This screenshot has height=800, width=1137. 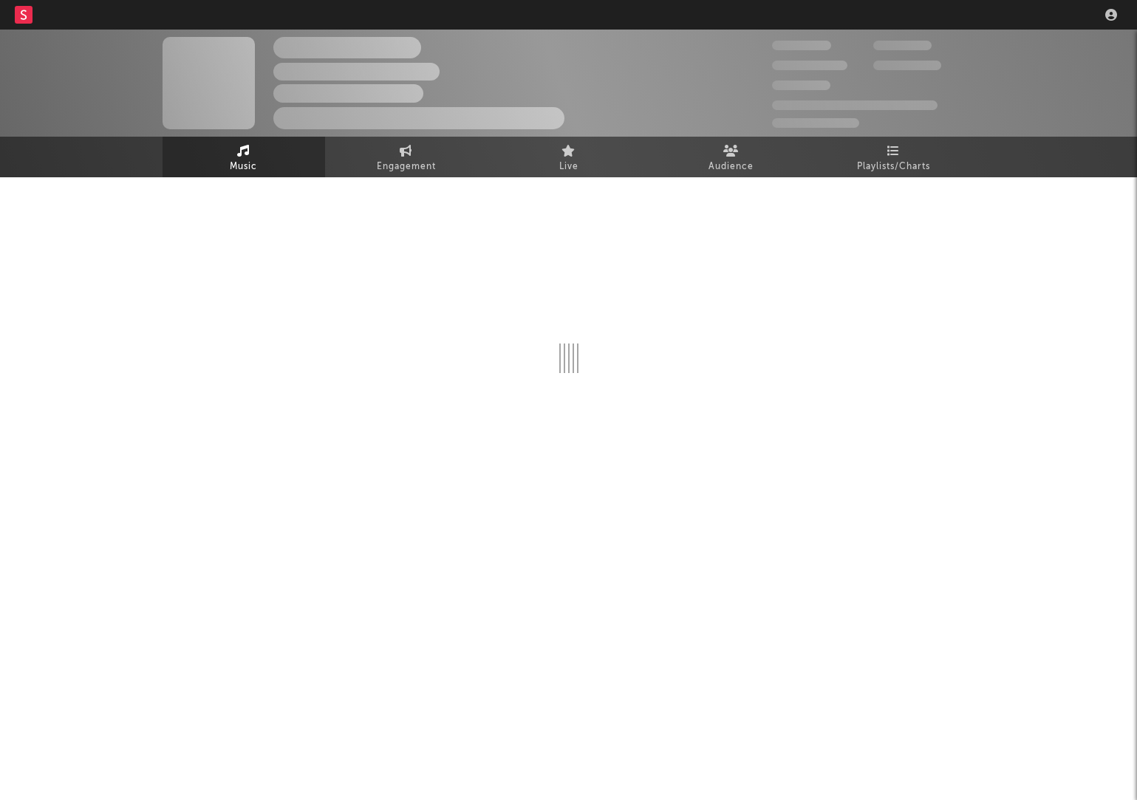 What do you see at coordinates (243, 167) in the screenshot?
I see `span: Music` at bounding box center [243, 167].